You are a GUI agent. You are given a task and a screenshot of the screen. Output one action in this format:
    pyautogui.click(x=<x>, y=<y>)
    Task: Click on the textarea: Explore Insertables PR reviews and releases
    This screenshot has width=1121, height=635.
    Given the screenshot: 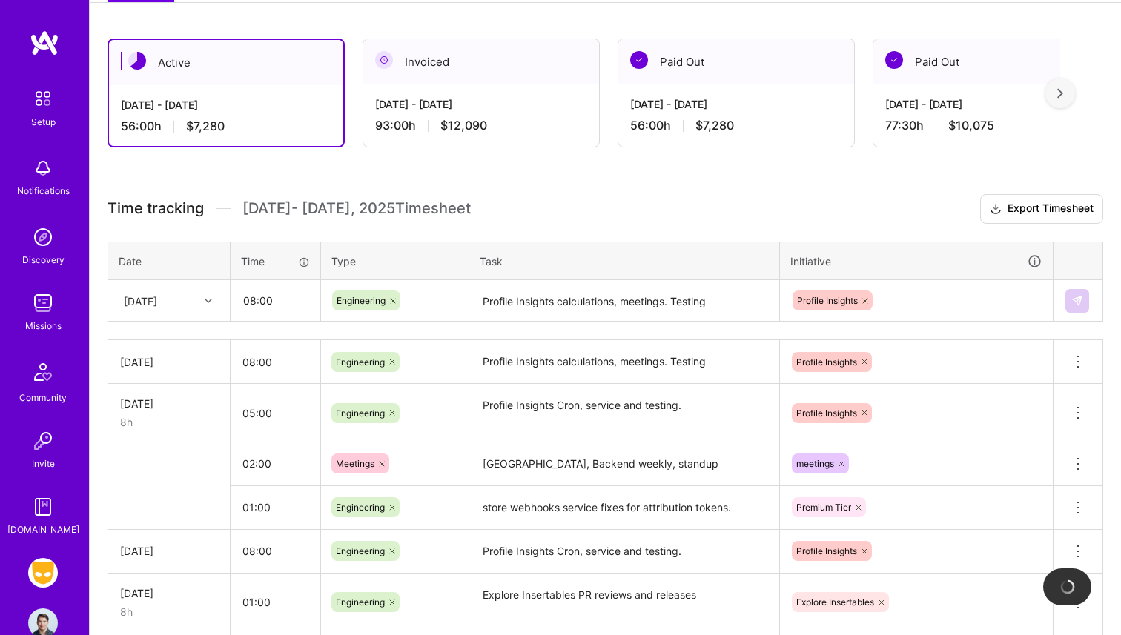 What is the action you would take?
    pyautogui.click(x=624, y=603)
    